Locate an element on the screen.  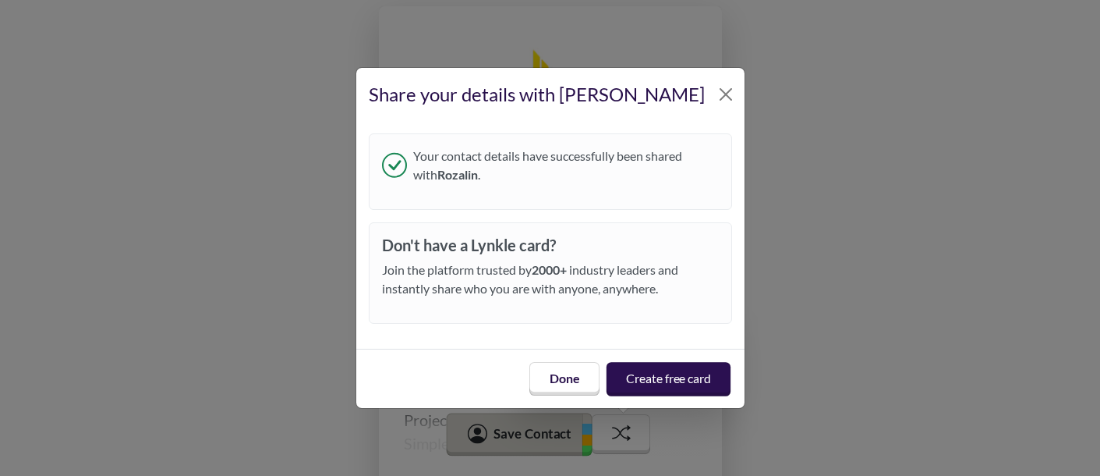
strong: Rozalin is located at coordinates (458, 174).